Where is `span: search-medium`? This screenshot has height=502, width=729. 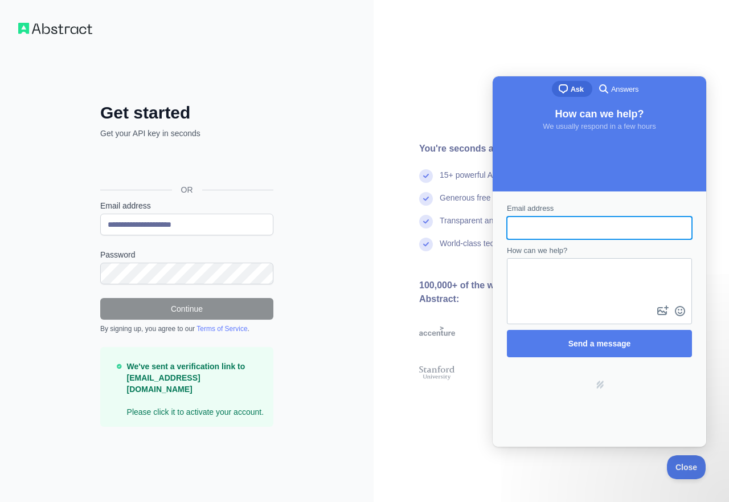 span: search-medium is located at coordinates (111, 12).